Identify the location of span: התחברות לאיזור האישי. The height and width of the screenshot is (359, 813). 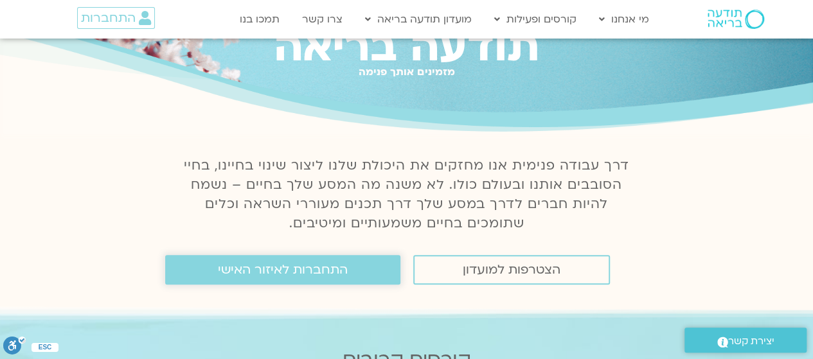
(283, 270).